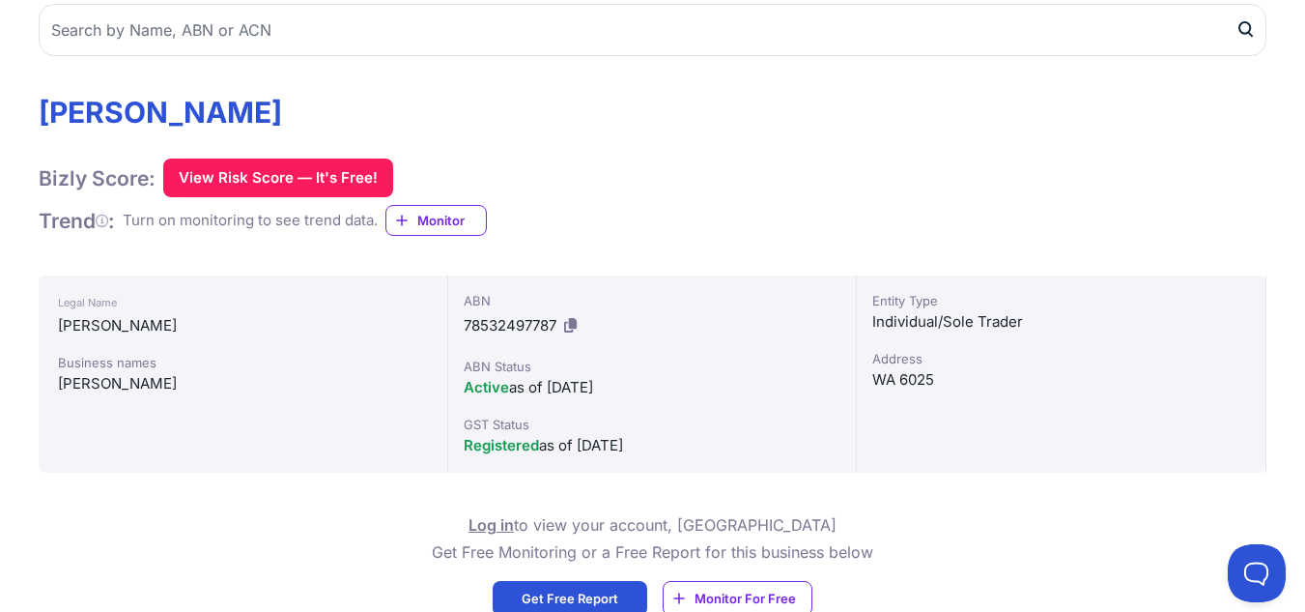  Describe the element at coordinates (451, 220) in the screenshot. I see `span: Monitor` at that location.